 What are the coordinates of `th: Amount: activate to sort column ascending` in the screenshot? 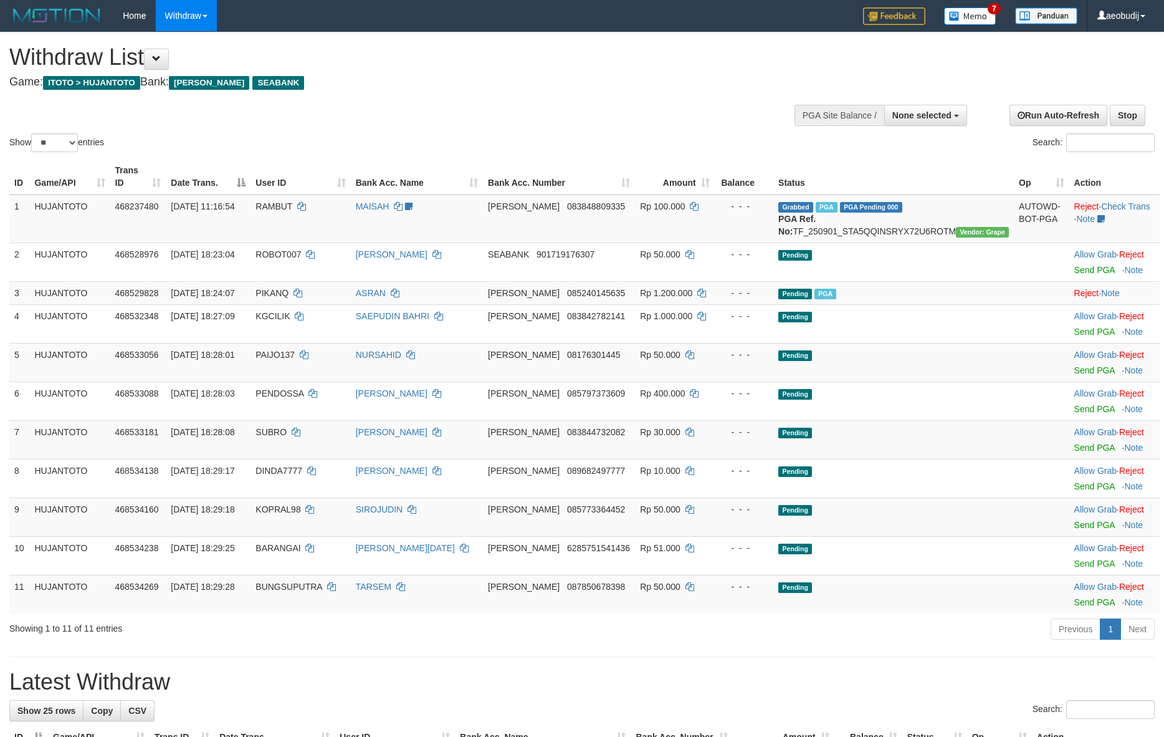 It's located at (675, 176).